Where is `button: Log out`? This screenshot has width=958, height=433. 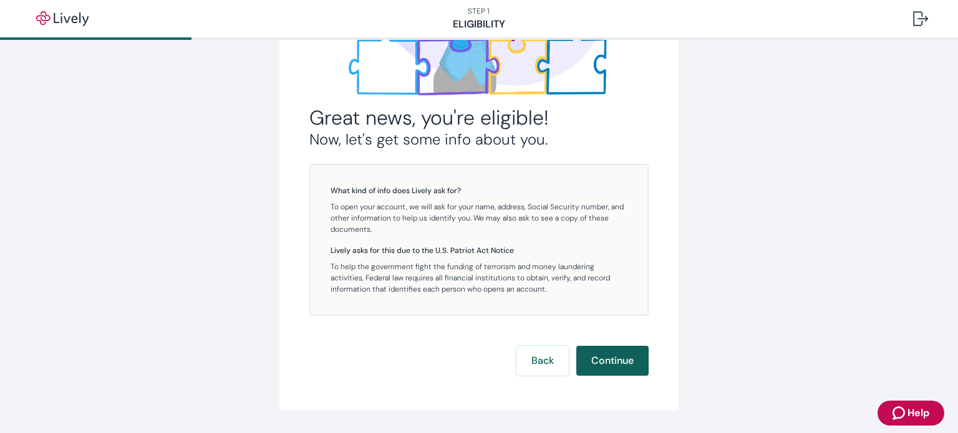 button: Log out is located at coordinates (921, 19).